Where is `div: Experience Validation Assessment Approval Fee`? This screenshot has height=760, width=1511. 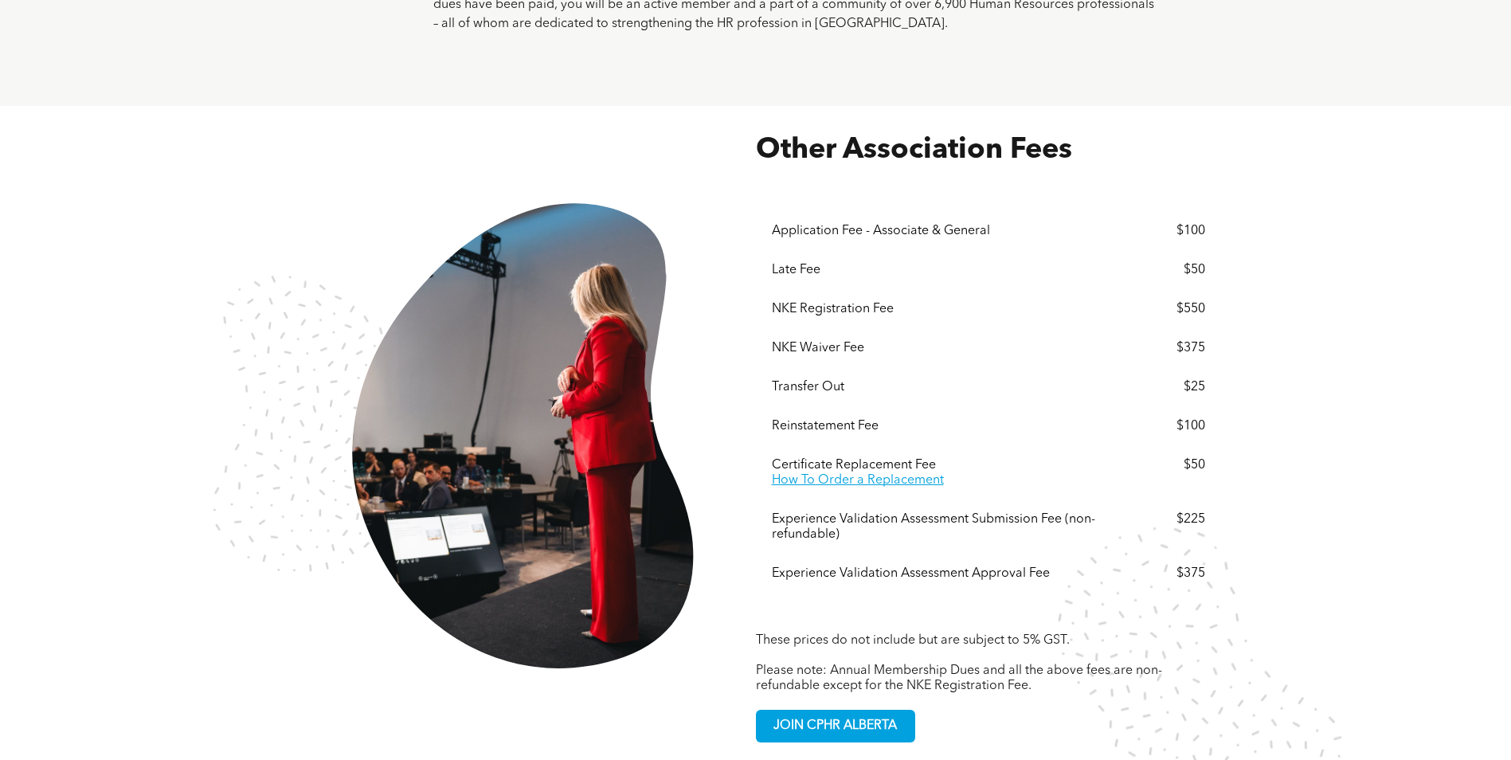 div: Experience Validation Assessment Approval Fee is located at coordinates (943, 574).